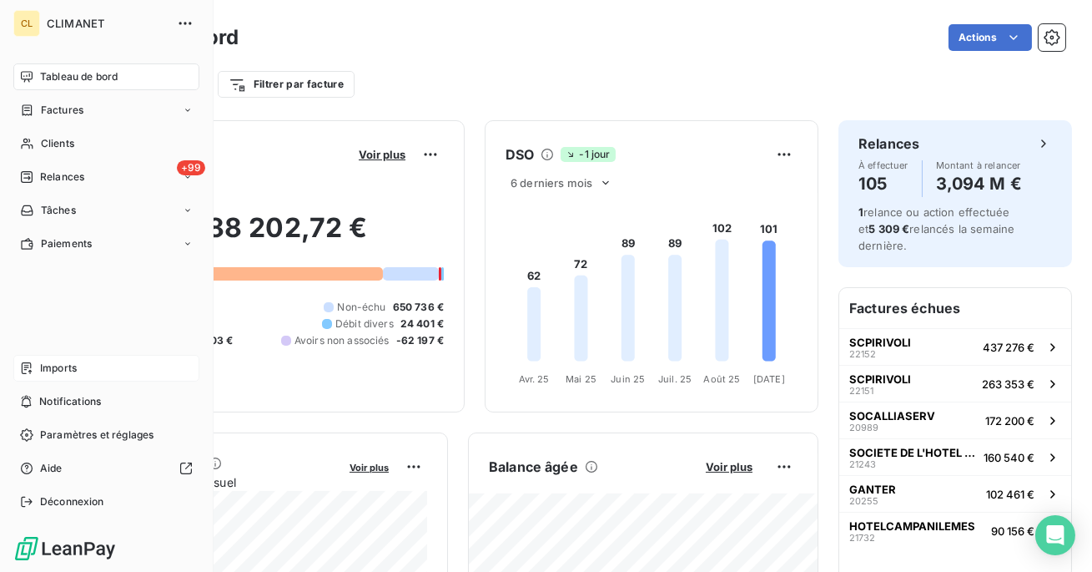  I want to click on span: Avoirs non associés, so click(342, 340).